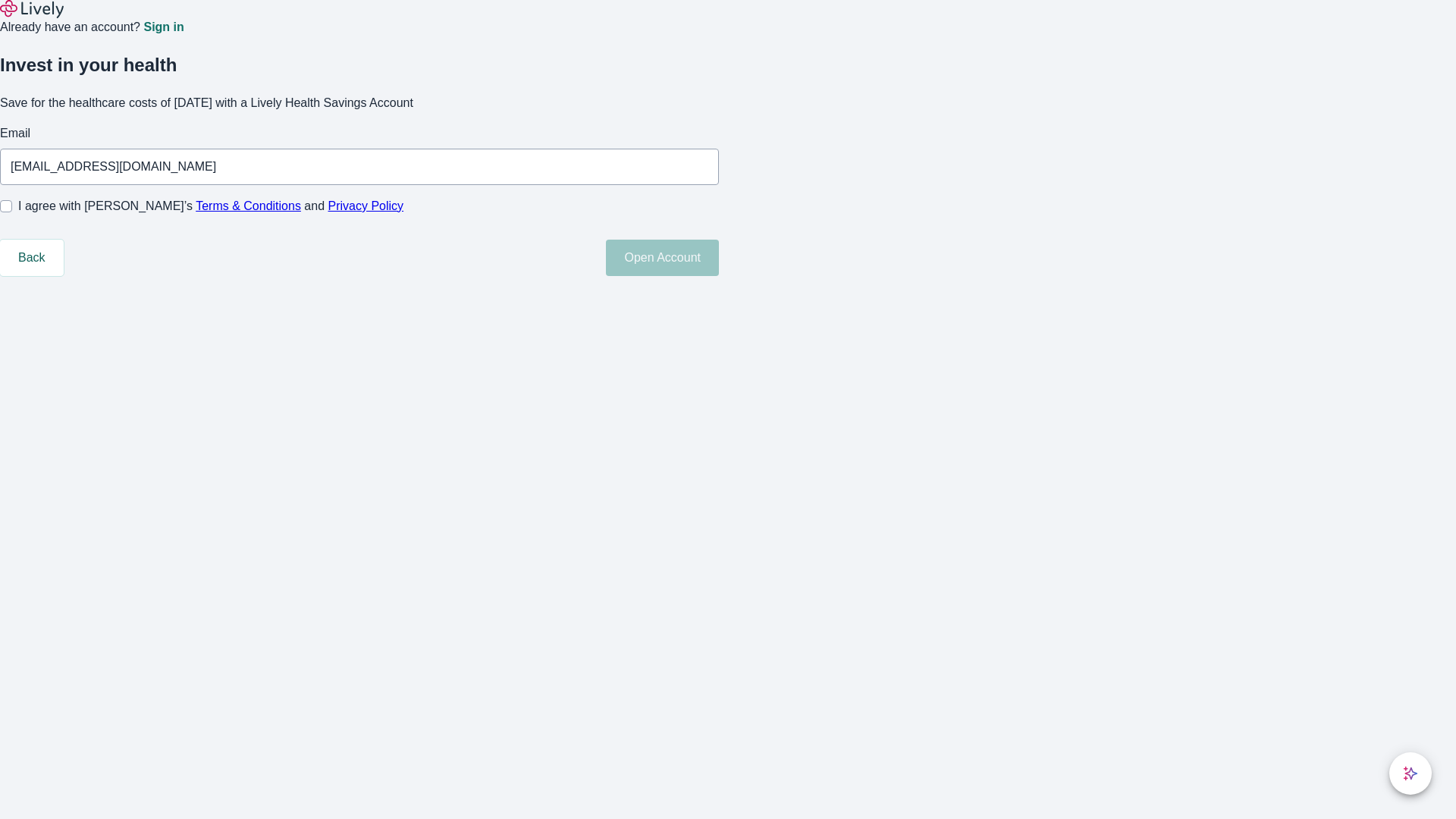  I want to click on div: Sign in, so click(163, 27).